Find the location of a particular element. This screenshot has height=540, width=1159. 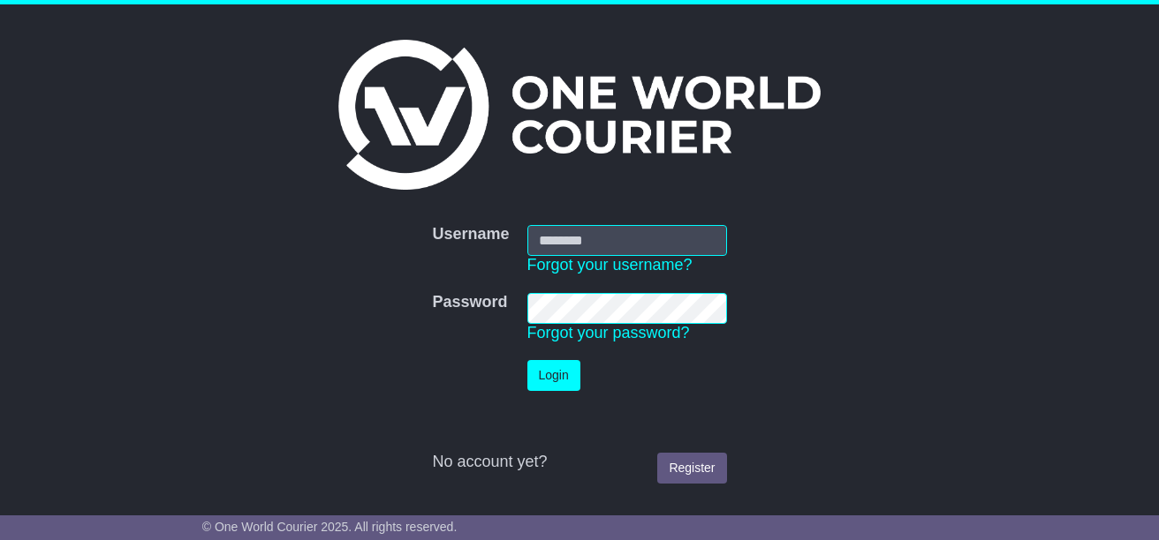

a: Register is located at coordinates (691, 468).